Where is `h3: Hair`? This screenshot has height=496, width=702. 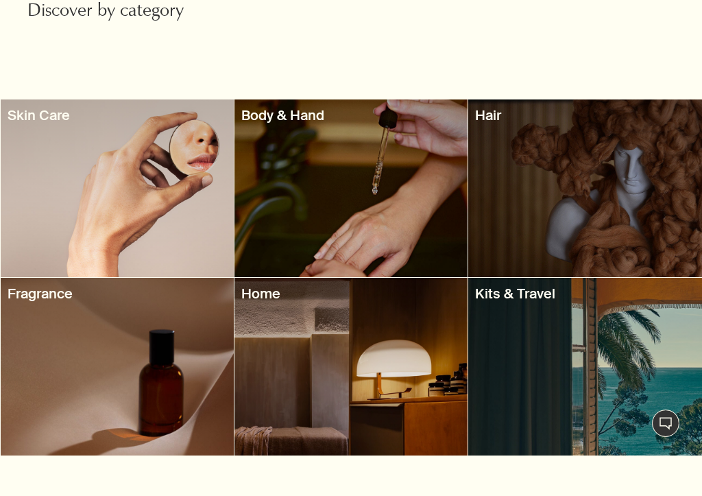
h3: Hair is located at coordinates (585, 115).